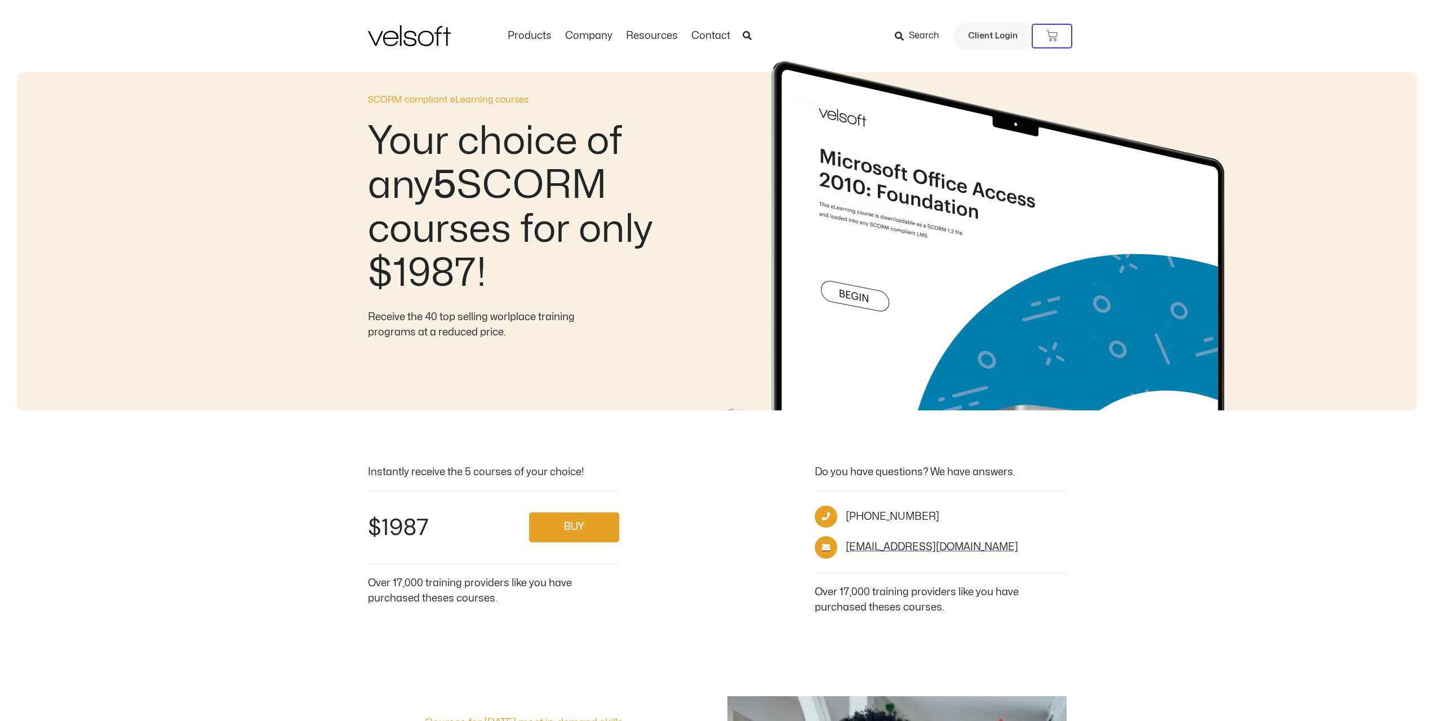 The height and width of the screenshot is (721, 1434). Describe the element at coordinates (530, 36) in the screenshot. I see `a: ProductsMenu Toggle` at that location.